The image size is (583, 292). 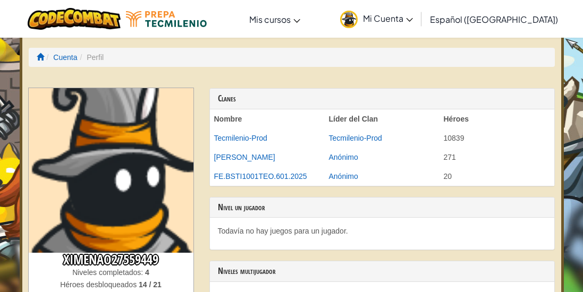 What do you see at coordinates (247, 271) in the screenshot?
I see `font: Niveles multijugador` at bounding box center [247, 271].